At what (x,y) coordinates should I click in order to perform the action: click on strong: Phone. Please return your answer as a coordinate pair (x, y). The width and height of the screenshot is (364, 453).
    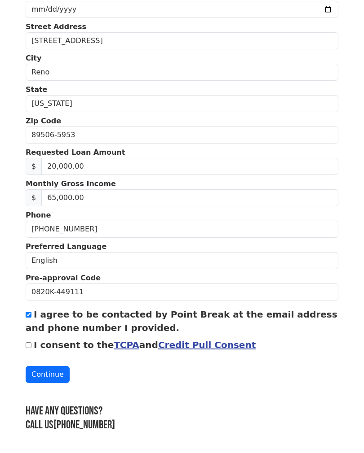
    Looking at the image, I should click on (38, 215).